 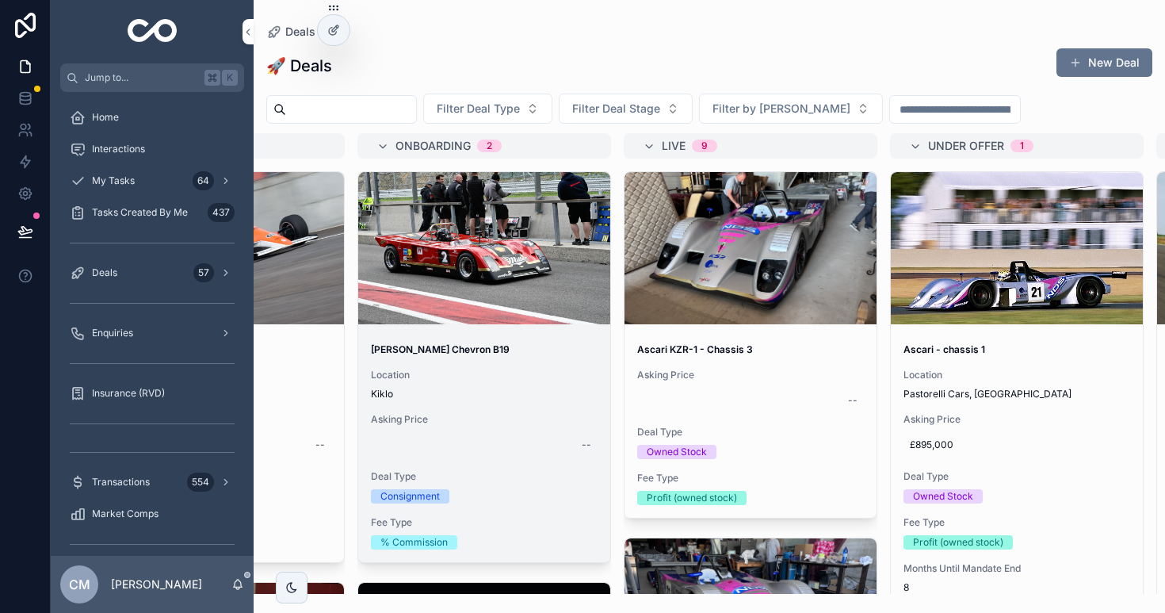 I want to click on span: Kiklo, so click(x=484, y=394).